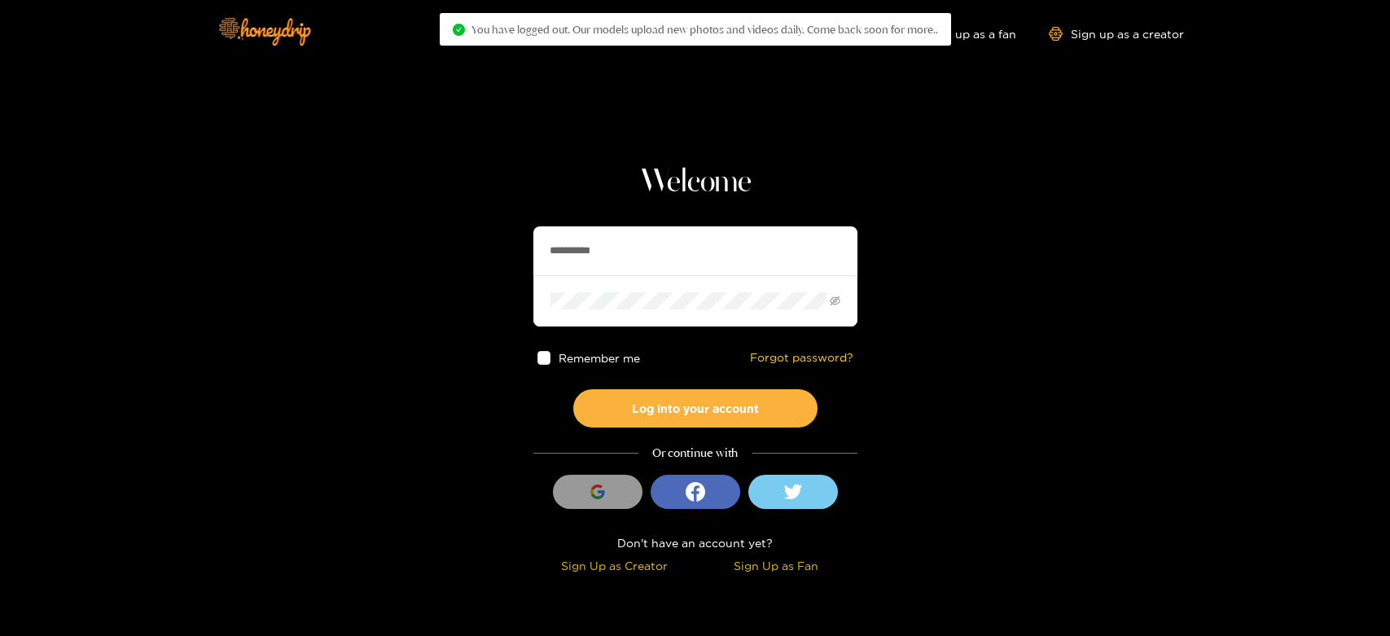  I want to click on span: Remember me, so click(599, 358).